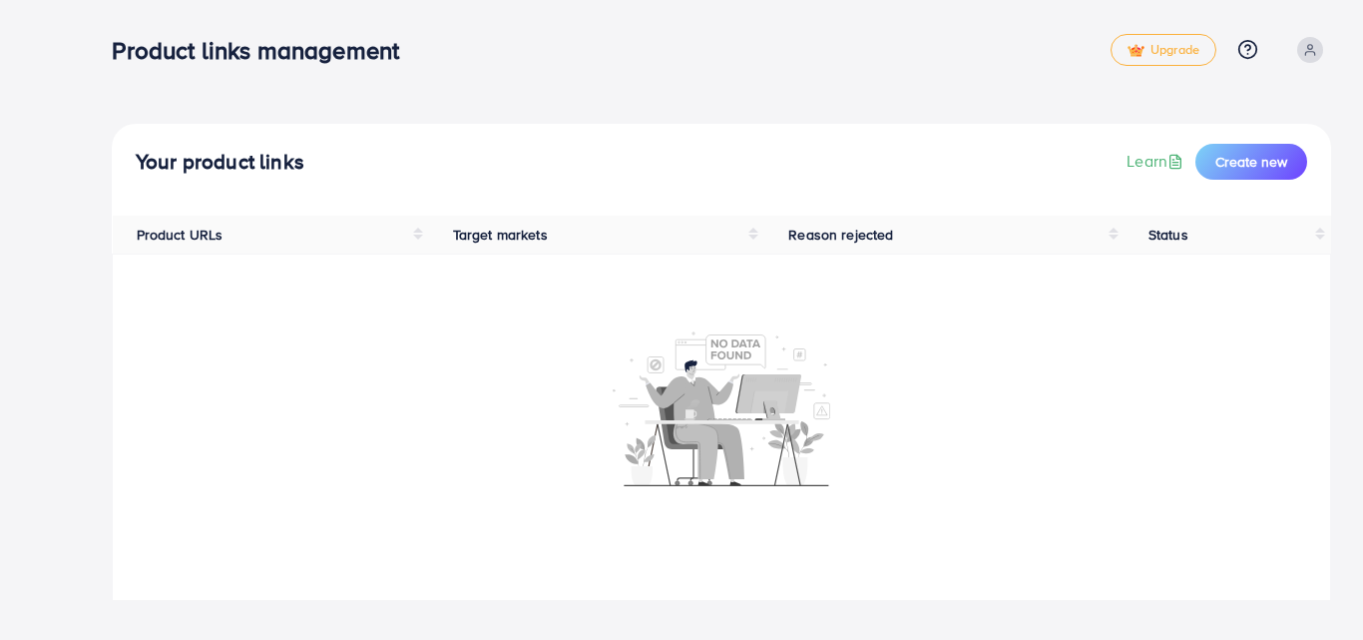 This screenshot has width=1363, height=640. What do you see at coordinates (1251, 162) in the screenshot?
I see `button: Create new` at bounding box center [1251, 162].